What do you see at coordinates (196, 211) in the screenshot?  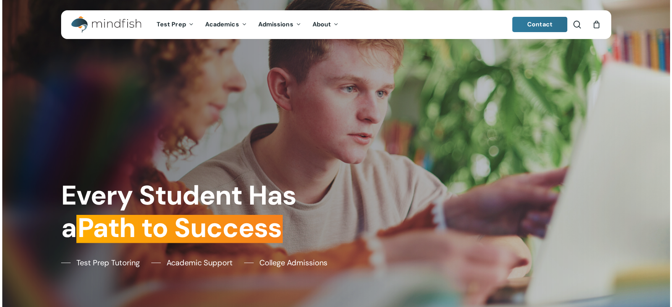 I see `h1: Every Student Has a` at bounding box center [196, 211].